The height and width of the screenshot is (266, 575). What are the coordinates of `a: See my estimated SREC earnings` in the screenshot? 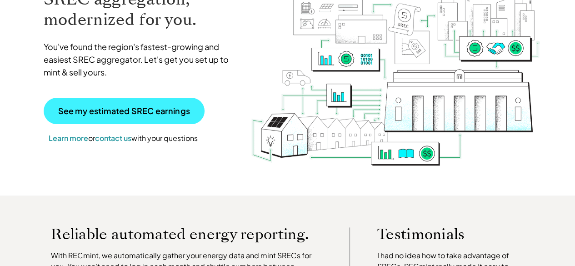 It's located at (124, 111).